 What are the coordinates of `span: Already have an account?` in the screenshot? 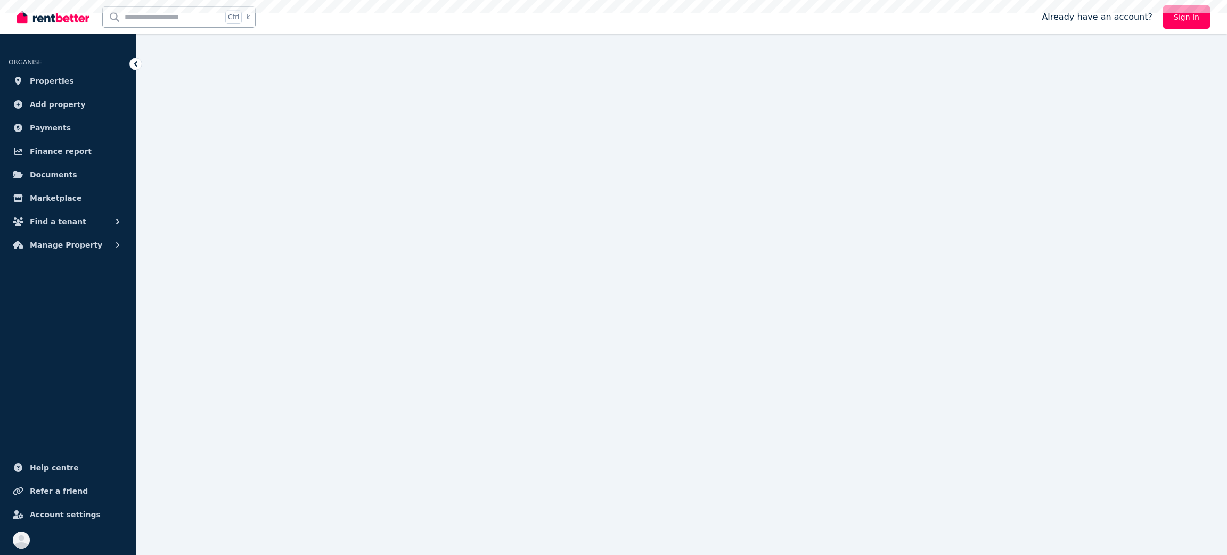 It's located at (1097, 17).